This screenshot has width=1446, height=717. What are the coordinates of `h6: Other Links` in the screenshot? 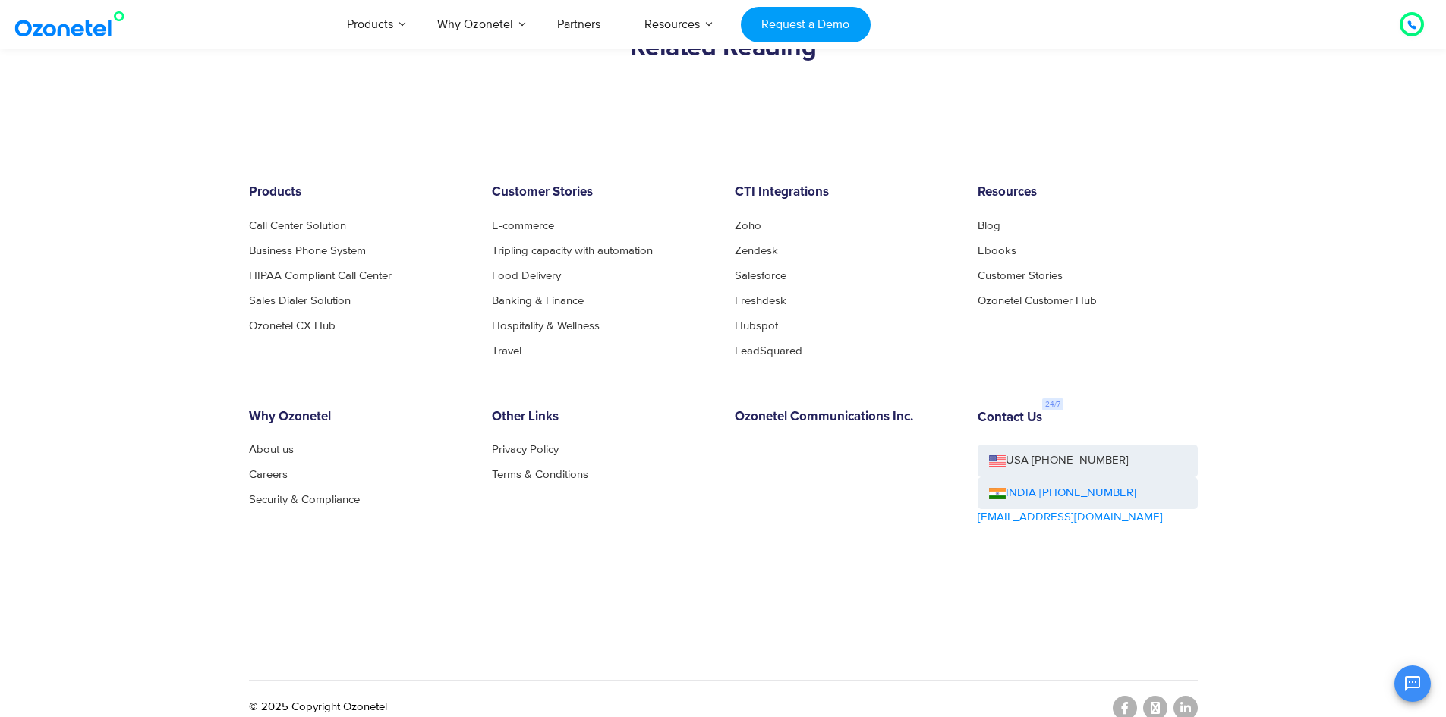 It's located at (602, 417).